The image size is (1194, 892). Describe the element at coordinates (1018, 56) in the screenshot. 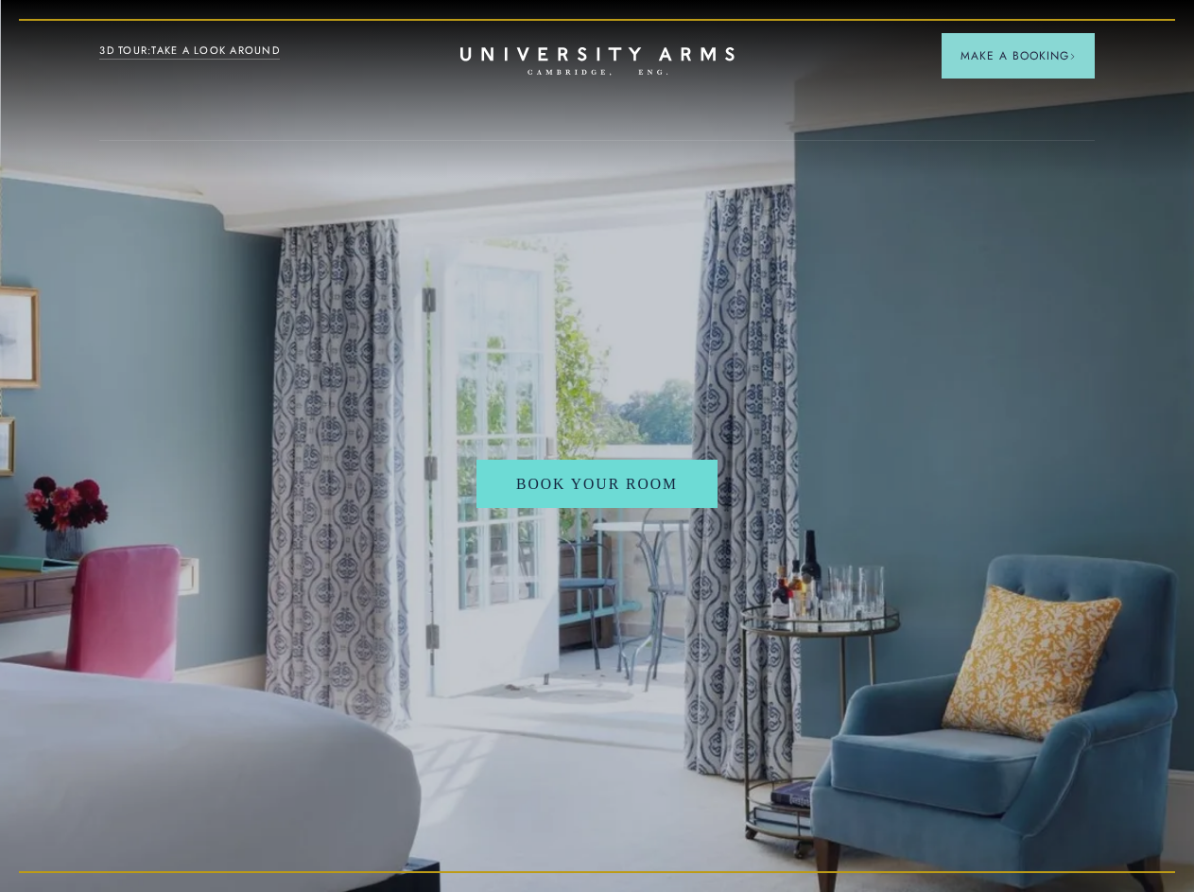

I see `button: Make a BookingArrow icon` at that location.